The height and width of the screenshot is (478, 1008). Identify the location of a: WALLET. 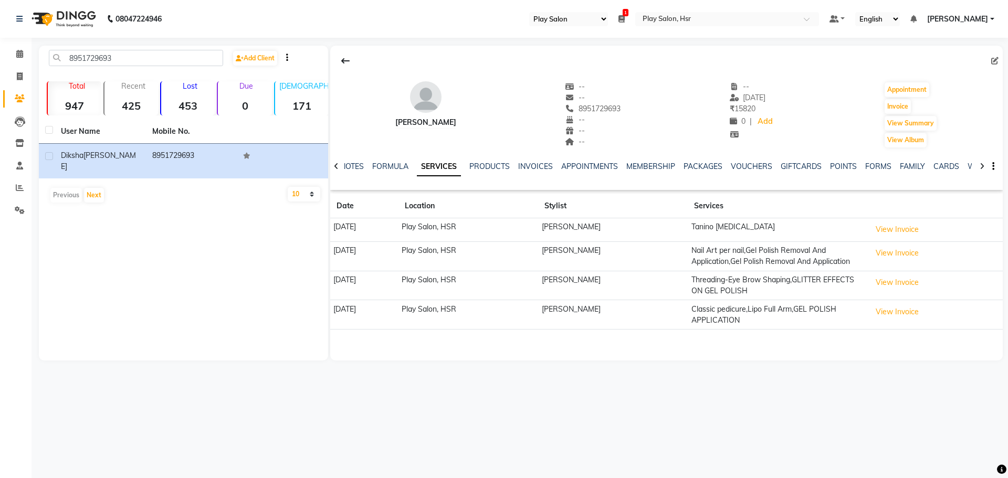
(982, 166).